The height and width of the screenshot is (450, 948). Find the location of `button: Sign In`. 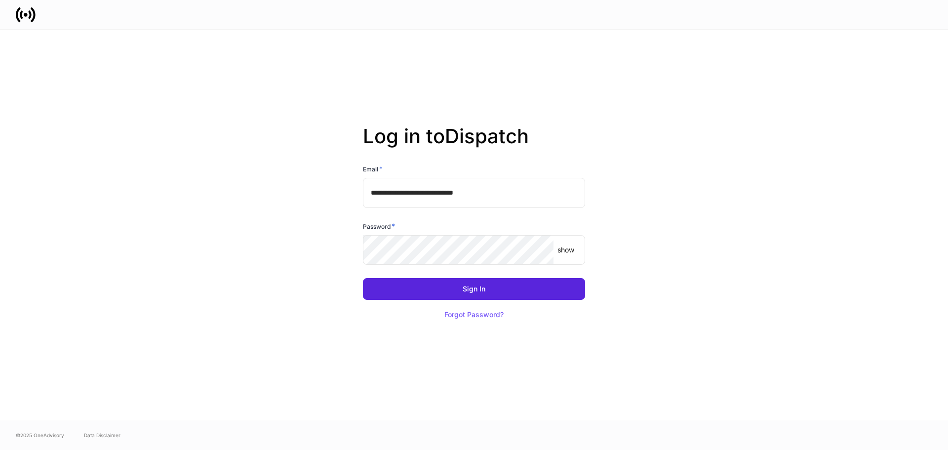

button: Sign In is located at coordinates (474, 289).